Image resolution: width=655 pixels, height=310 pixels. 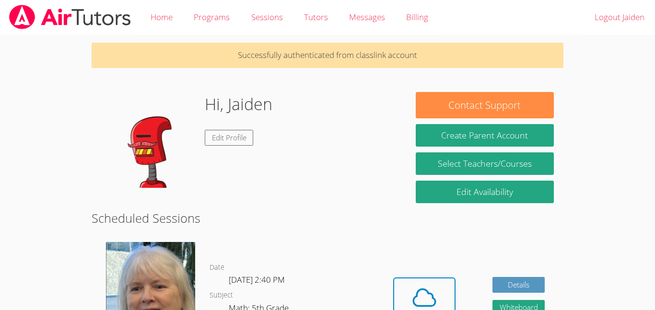 What do you see at coordinates (485, 105) in the screenshot?
I see `button: Contact Support` at bounding box center [485, 105].